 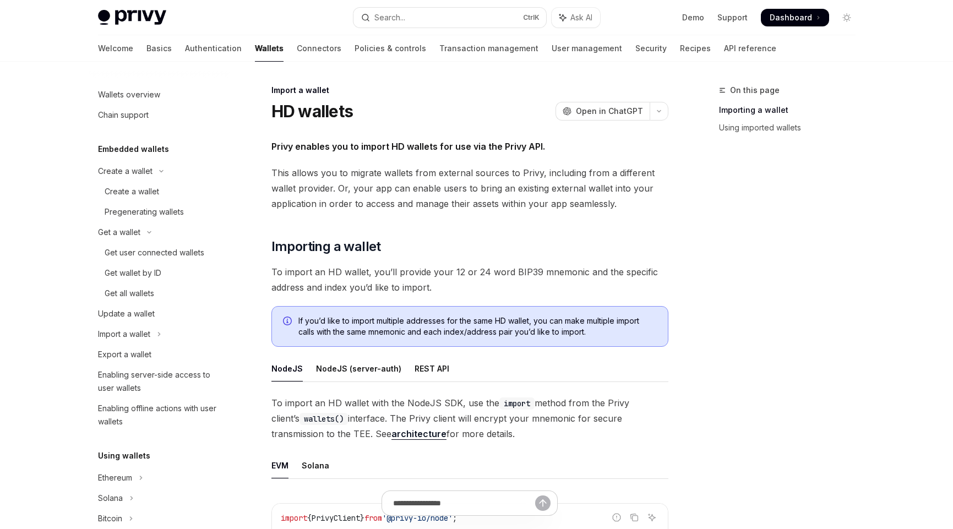 What do you see at coordinates (390, 48) in the screenshot?
I see `a: Policies & controls` at bounding box center [390, 48].